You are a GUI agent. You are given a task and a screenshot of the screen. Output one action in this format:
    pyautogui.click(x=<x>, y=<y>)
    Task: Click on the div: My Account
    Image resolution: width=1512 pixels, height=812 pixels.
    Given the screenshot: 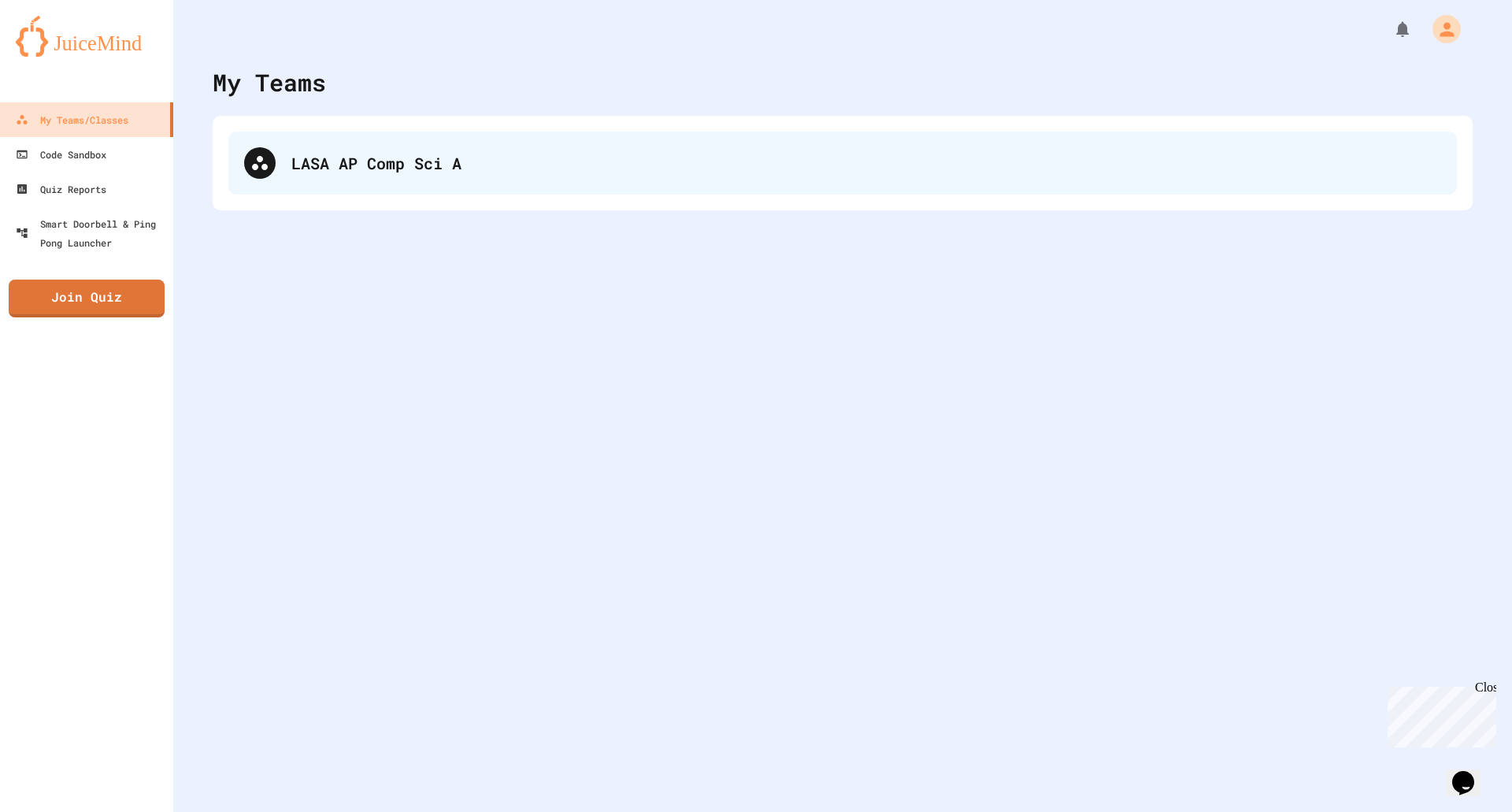 What is the action you would take?
    pyautogui.click(x=1441, y=29)
    